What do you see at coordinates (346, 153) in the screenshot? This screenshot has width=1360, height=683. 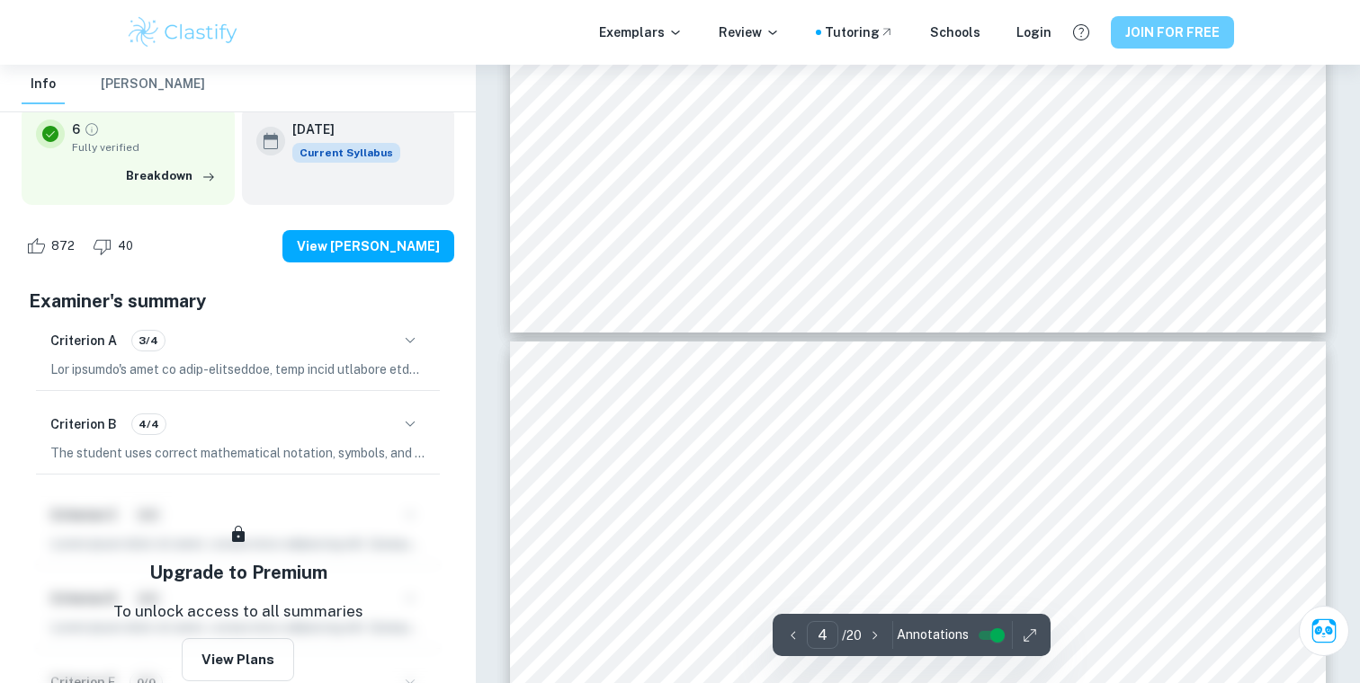 I see `span: Current Syllabus` at bounding box center [346, 153].